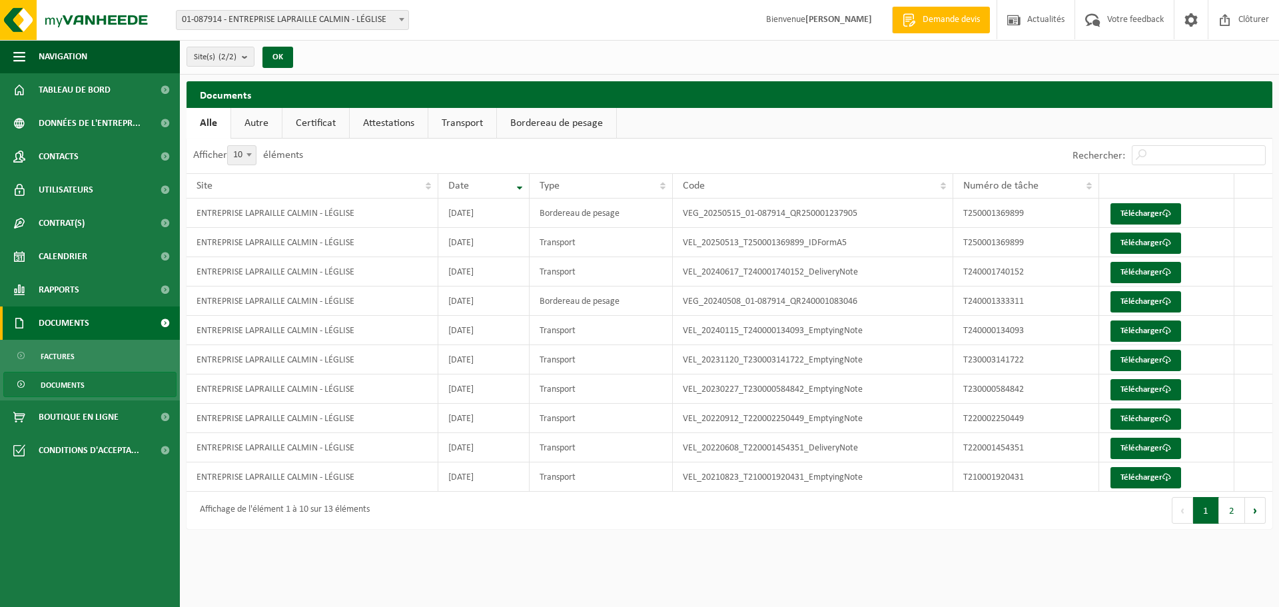 The height and width of the screenshot is (607, 1279). What do you see at coordinates (1099, 156) in the screenshot?
I see `label: Rechercher:` at bounding box center [1099, 156].